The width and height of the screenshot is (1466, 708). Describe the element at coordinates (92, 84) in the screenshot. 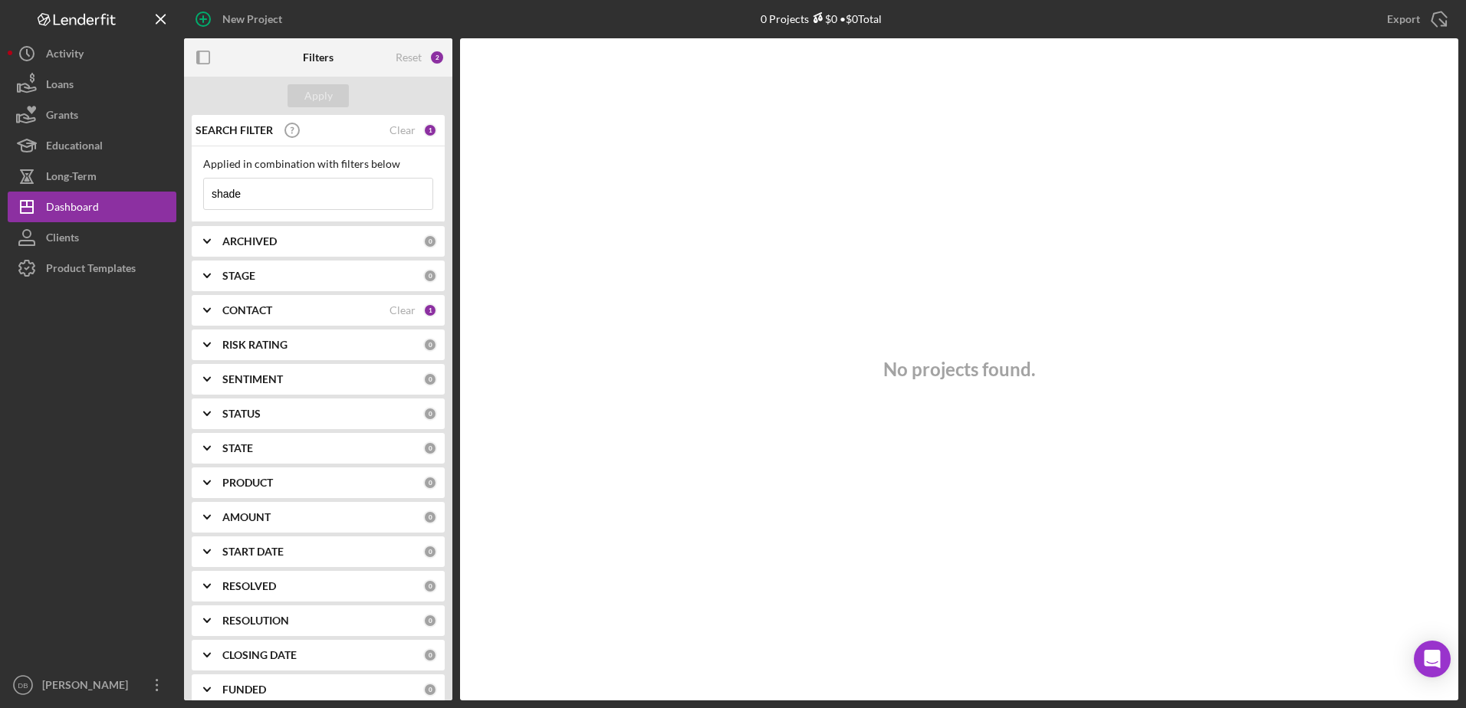

I see `a: Loans` at that location.